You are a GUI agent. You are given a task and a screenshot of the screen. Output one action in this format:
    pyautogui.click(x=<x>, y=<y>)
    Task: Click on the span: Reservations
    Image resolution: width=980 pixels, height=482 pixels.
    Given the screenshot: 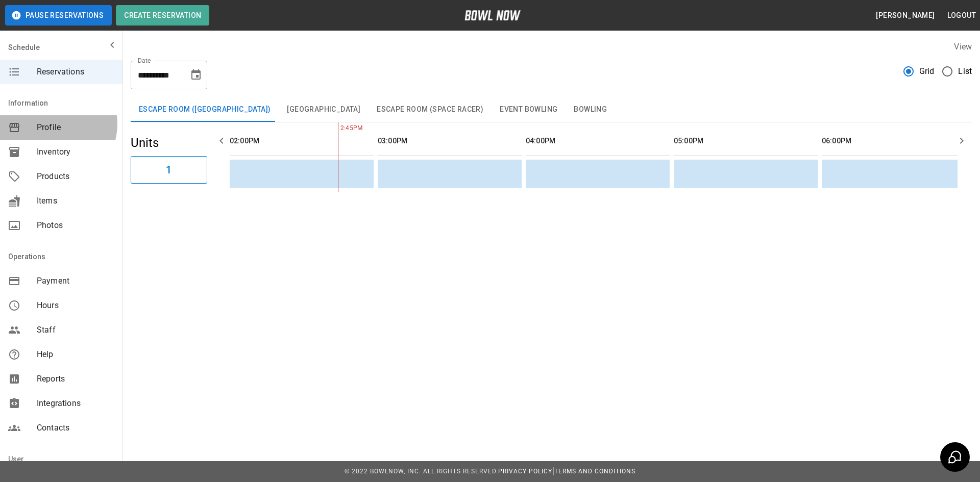 What is the action you would take?
    pyautogui.click(x=76, y=72)
    